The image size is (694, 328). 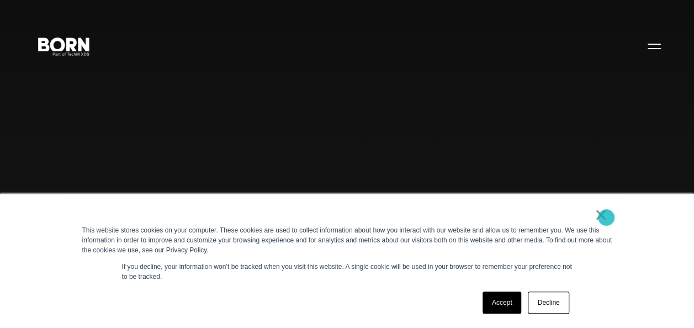 I want to click on button: Open, so click(x=655, y=46).